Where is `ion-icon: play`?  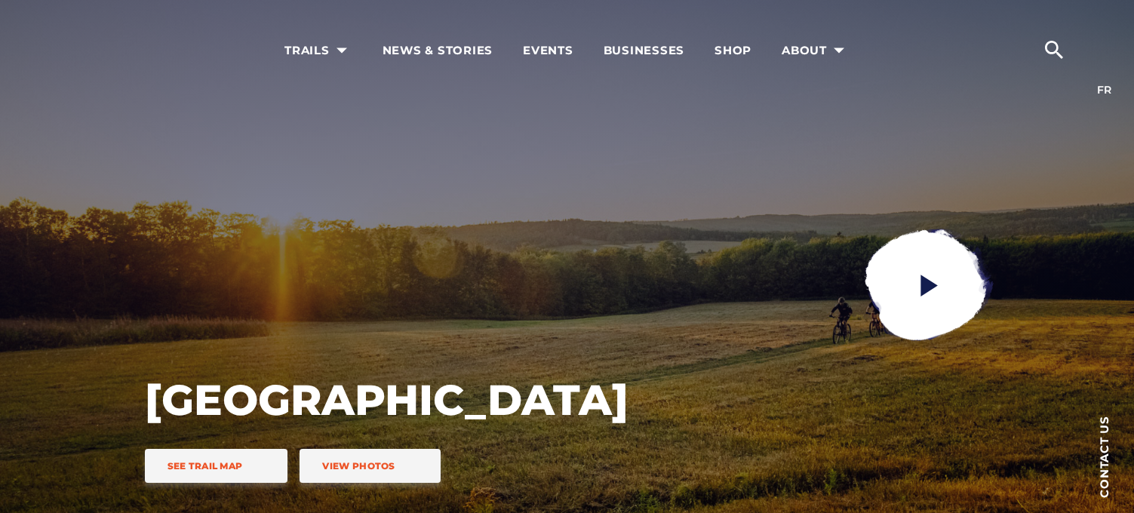 ion-icon: play is located at coordinates (929, 285).